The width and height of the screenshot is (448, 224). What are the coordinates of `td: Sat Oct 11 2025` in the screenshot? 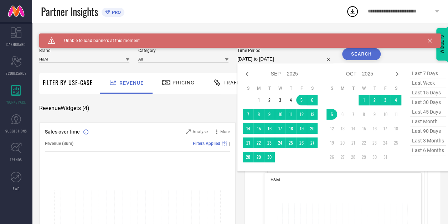 It's located at (396, 114).